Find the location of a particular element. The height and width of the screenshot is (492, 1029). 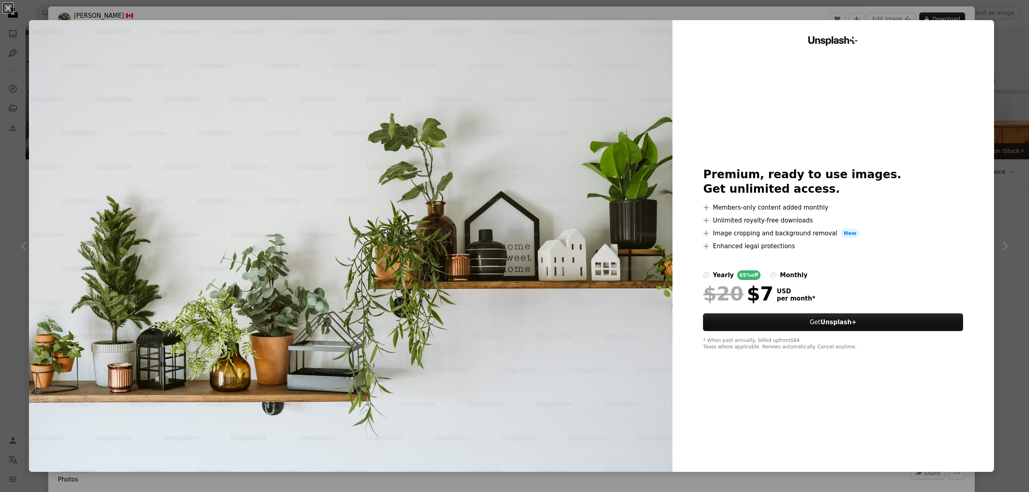

span: $20 is located at coordinates (723, 294).